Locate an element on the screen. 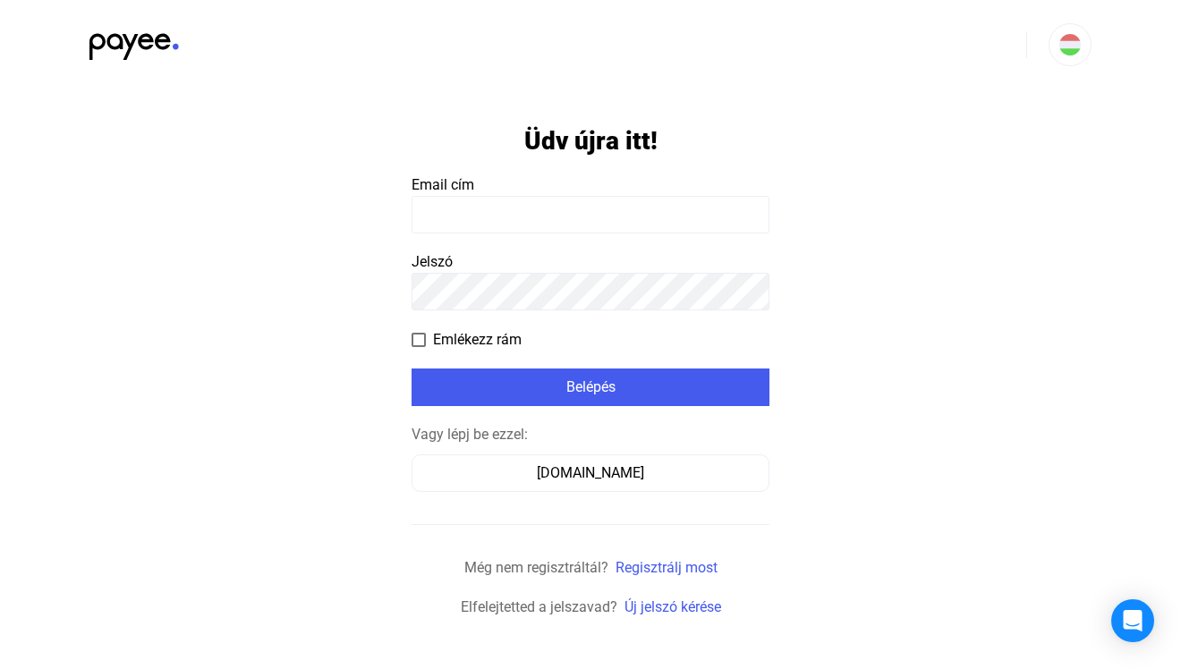  div: Vagy lépj be ezzel: is located at coordinates (590, 435).